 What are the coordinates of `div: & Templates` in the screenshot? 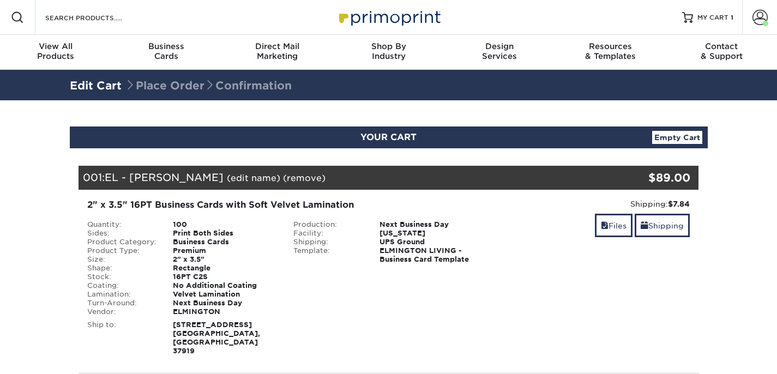 It's located at (611, 51).